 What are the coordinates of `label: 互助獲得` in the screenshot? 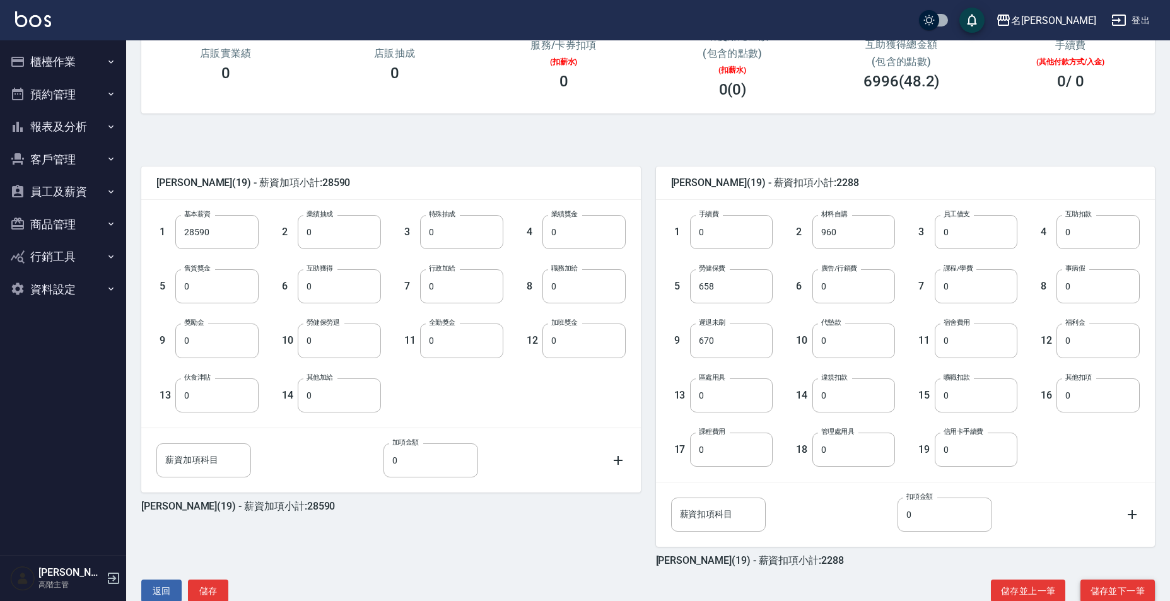 It's located at (320, 268).